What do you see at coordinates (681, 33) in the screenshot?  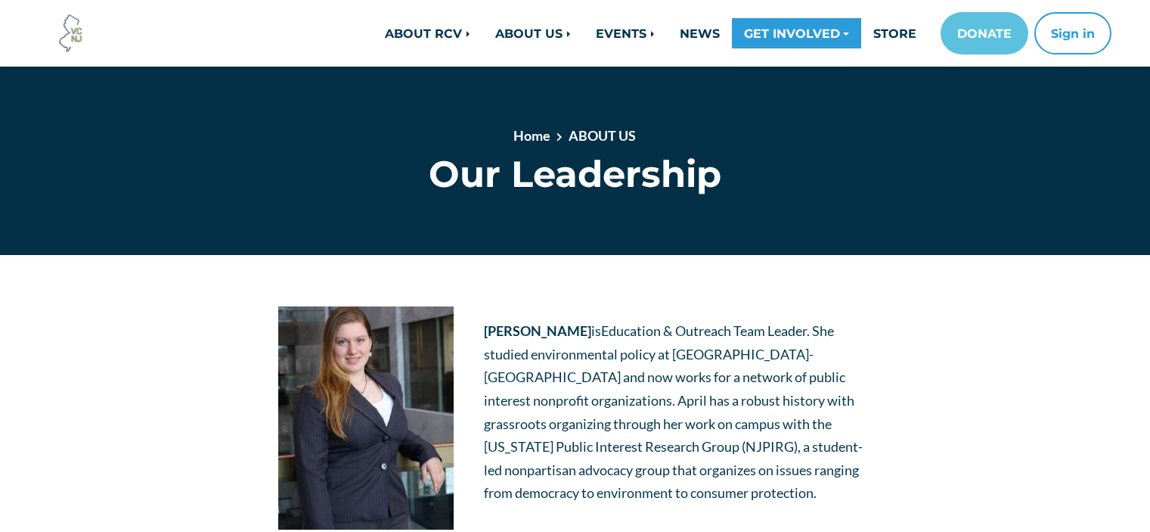 I see `nav: Main navigation` at bounding box center [681, 33].